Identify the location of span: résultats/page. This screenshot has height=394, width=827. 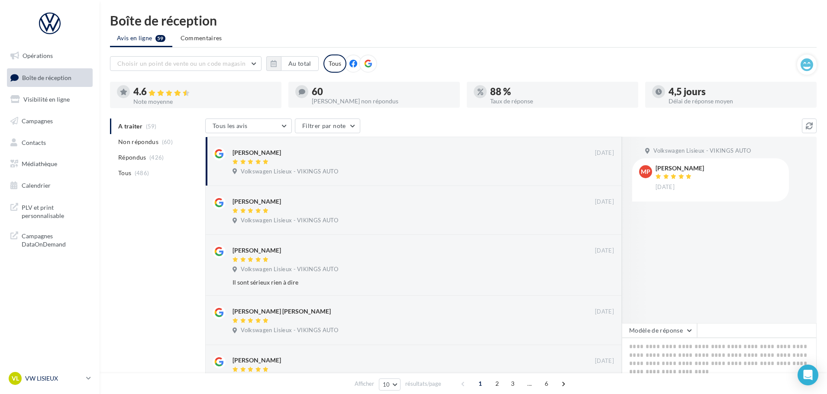
(423, 384).